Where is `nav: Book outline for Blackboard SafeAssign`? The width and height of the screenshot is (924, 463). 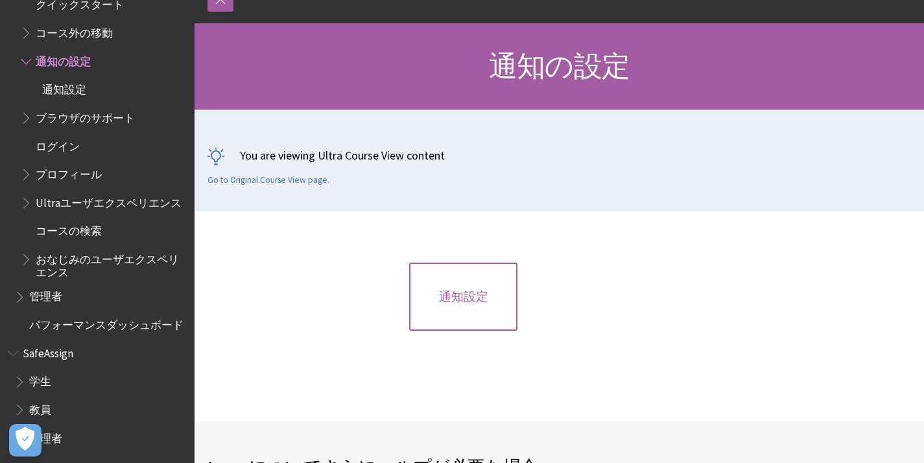 nav: Book outline for Blackboard SafeAssign is located at coordinates (97, 396).